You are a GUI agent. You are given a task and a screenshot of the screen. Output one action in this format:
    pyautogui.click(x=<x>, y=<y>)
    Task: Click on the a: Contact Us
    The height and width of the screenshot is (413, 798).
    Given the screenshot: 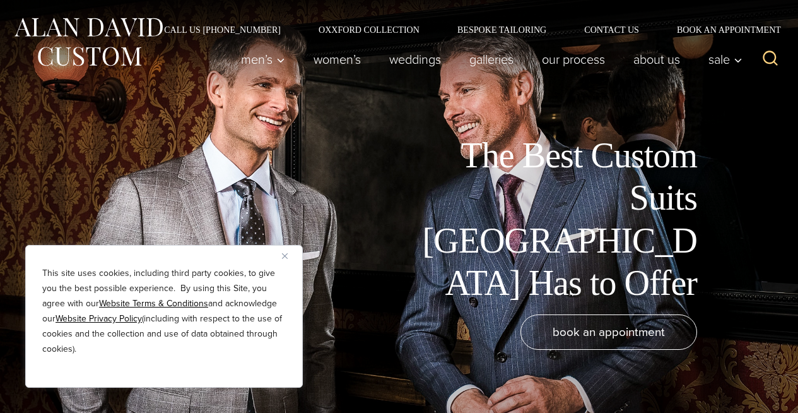 What is the action you would take?
    pyautogui.click(x=611, y=30)
    